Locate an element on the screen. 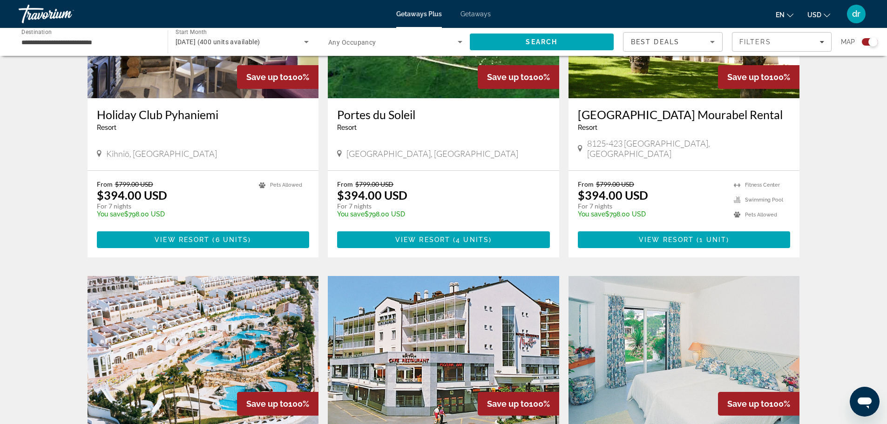  a: View Resort(4 units) is located at coordinates (443, 240).